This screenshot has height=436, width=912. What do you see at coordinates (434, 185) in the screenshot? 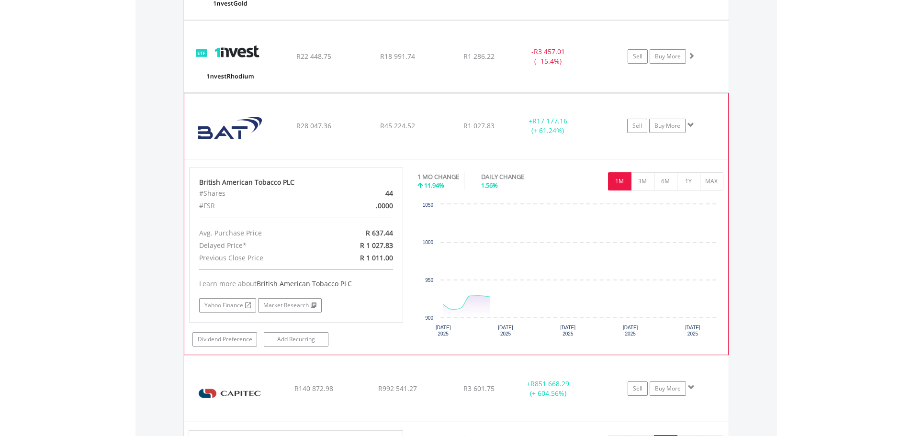
I see `span: 11.94%` at bounding box center [434, 185].